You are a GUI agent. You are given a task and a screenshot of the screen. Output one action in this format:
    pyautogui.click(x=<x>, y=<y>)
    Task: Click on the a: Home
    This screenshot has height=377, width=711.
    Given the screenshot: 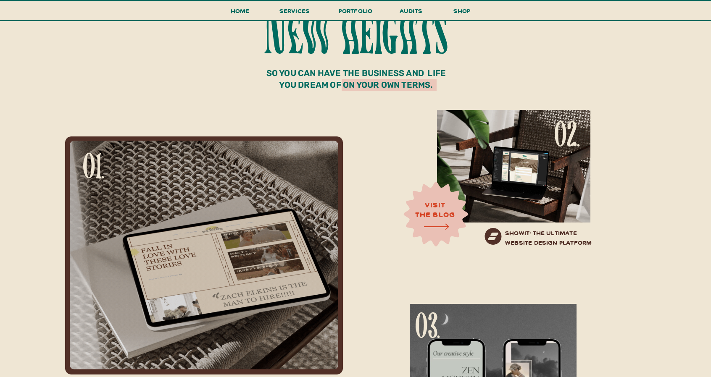 What is the action you would take?
    pyautogui.click(x=240, y=13)
    